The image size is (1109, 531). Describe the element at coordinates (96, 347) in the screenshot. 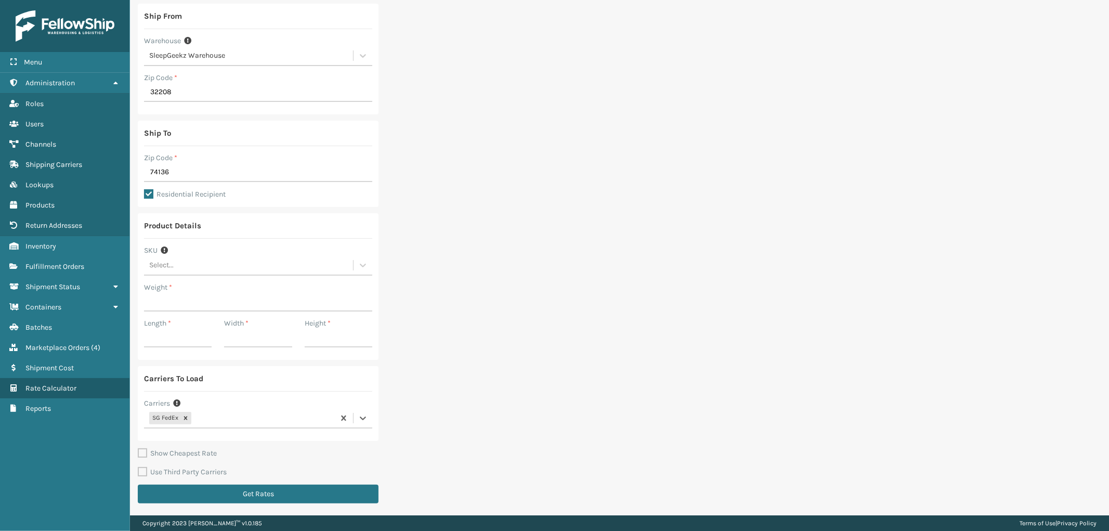

I see `span: ( 4 )` at that location.